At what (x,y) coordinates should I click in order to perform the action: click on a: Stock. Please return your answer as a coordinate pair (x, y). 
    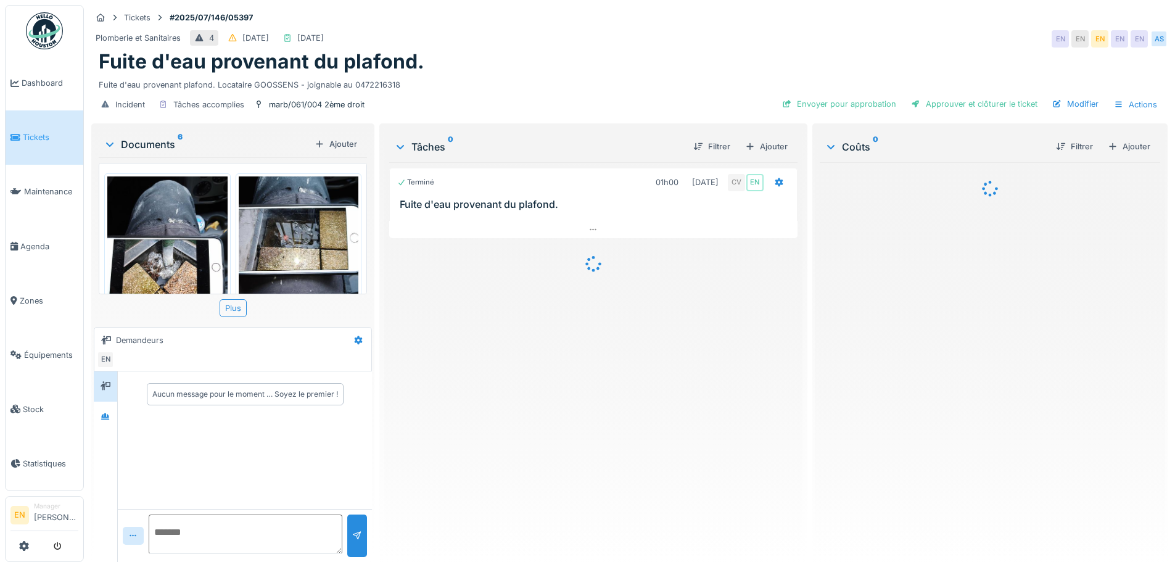
    Looking at the image, I should click on (44, 409).